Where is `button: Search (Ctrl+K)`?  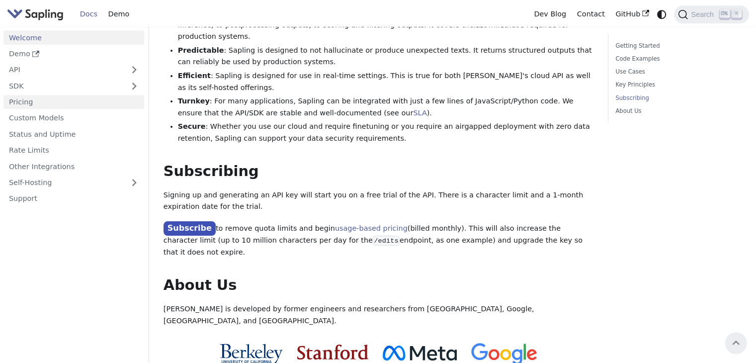 button: Search (Ctrl+K) is located at coordinates (711, 14).